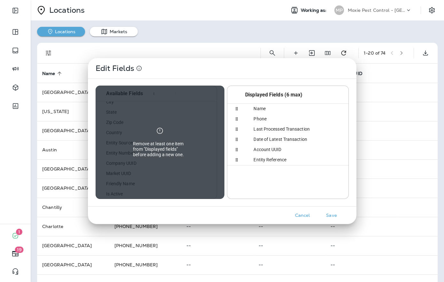 This screenshot has width=444, height=282. I want to click on span: Phone, so click(256, 119).